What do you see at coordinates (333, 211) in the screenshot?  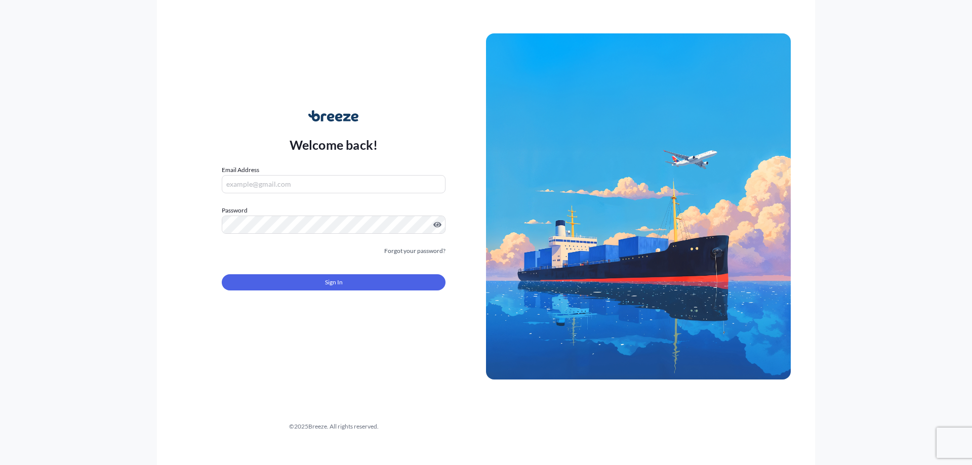 I see `label: Password` at bounding box center [333, 211].